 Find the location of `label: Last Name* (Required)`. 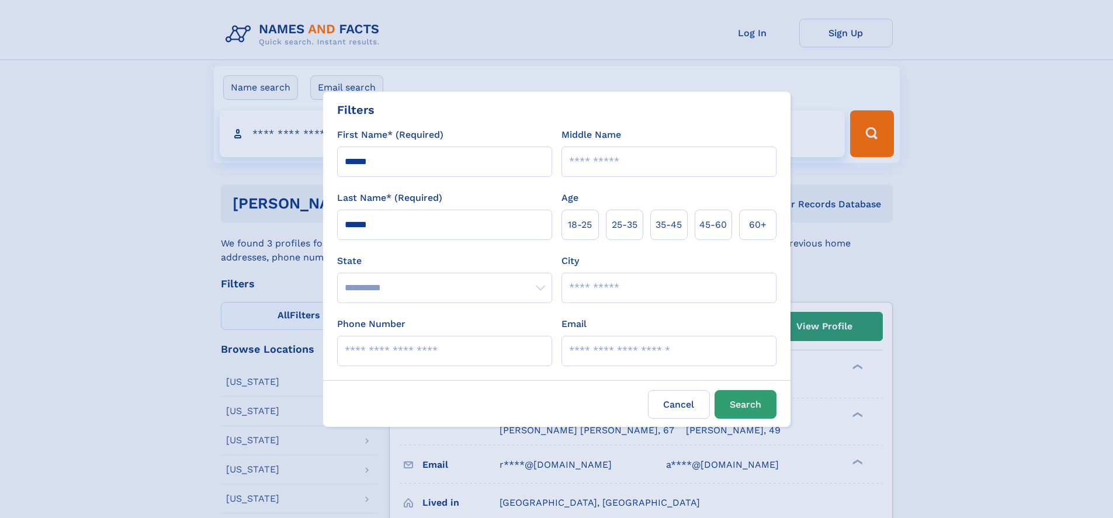

label: Last Name* (Required) is located at coordinates (390, 198).